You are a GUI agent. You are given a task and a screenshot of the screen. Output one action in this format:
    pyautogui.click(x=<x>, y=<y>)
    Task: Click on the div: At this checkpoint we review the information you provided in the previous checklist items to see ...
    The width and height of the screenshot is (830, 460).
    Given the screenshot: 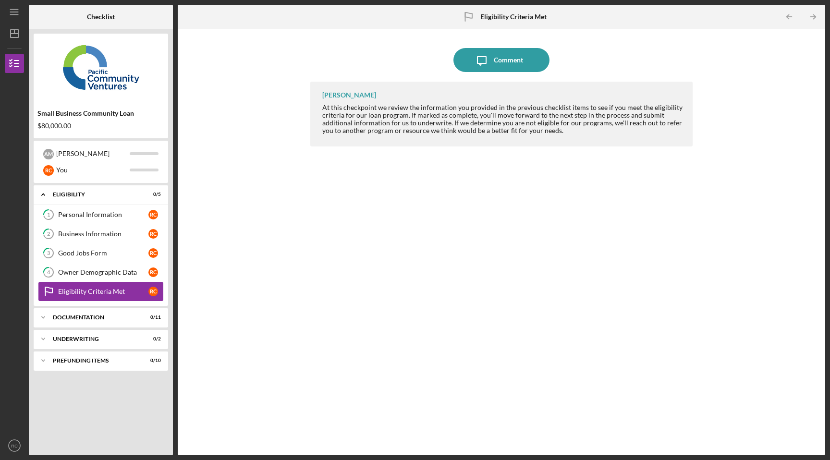 What is the action you would take?
    pyautogui.click(x=503, y=119)
    